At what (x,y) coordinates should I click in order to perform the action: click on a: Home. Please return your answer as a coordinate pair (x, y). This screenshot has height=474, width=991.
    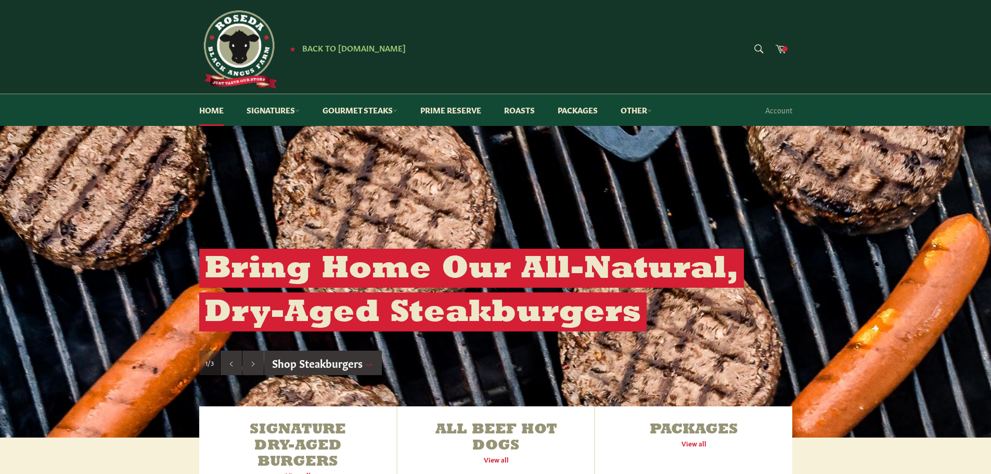
    Looking at the image, I should click on (211, 110).